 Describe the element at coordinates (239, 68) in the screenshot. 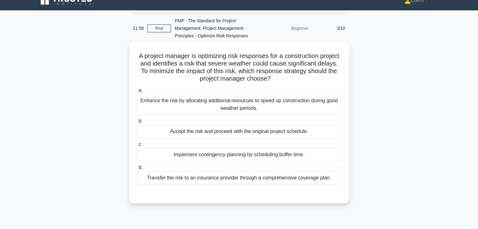

I see `h5: A project manager is optimizing risk responses for a construction project and identifies a risk t...` at that location.